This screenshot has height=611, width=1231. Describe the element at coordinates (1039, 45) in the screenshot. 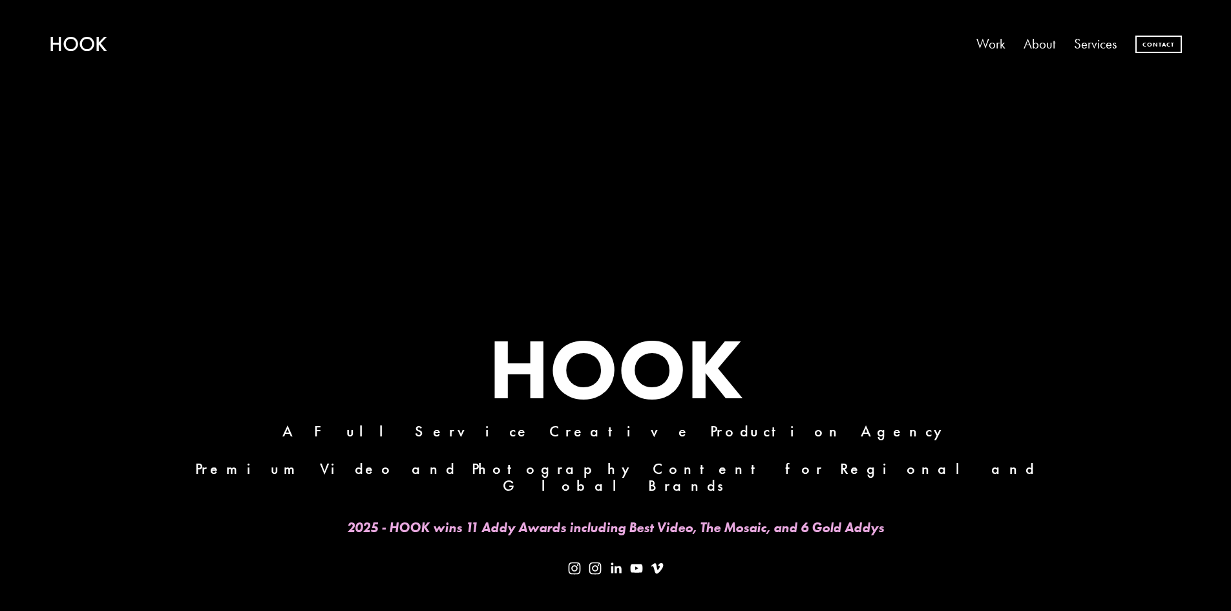

I see `a: About` at that location.